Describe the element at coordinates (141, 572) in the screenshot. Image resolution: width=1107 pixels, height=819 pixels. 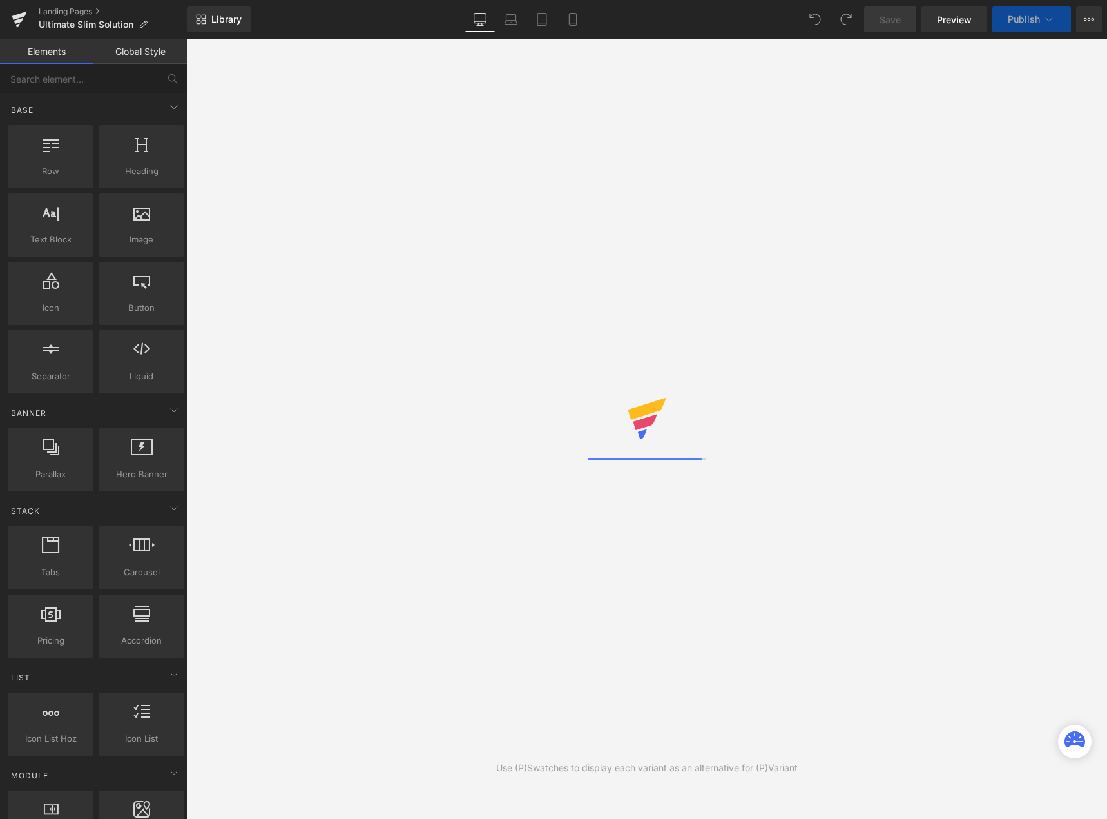
I see `span: Carousel` at that location.